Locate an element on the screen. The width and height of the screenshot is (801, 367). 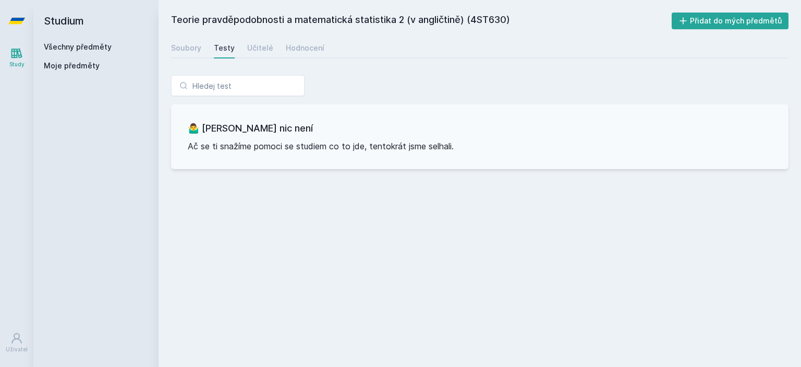
div: Učitelé is located at coordinates (260, 48).